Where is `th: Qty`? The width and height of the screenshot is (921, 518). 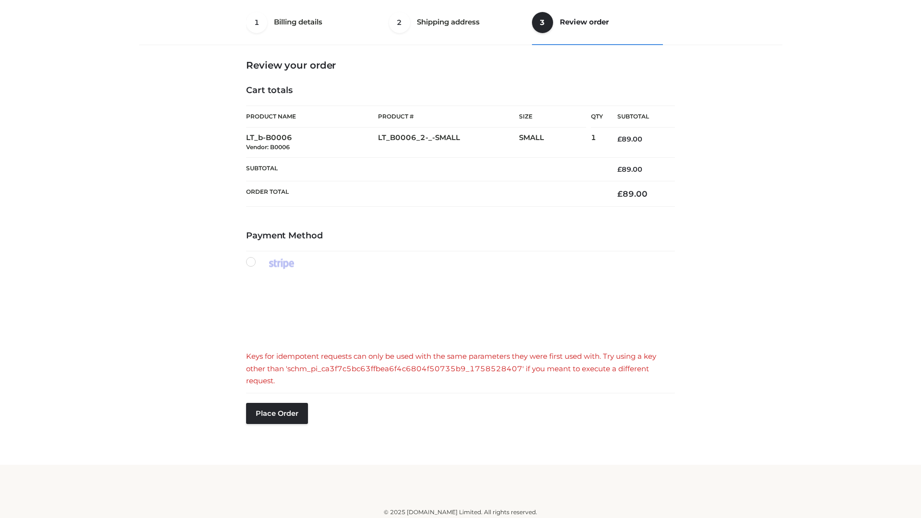
th: Qty is located at coordinates (597, 117).